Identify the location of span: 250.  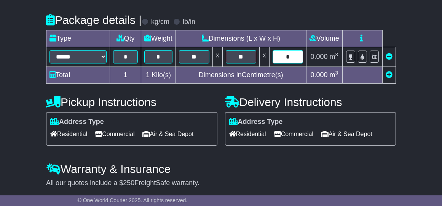
(129, 183).